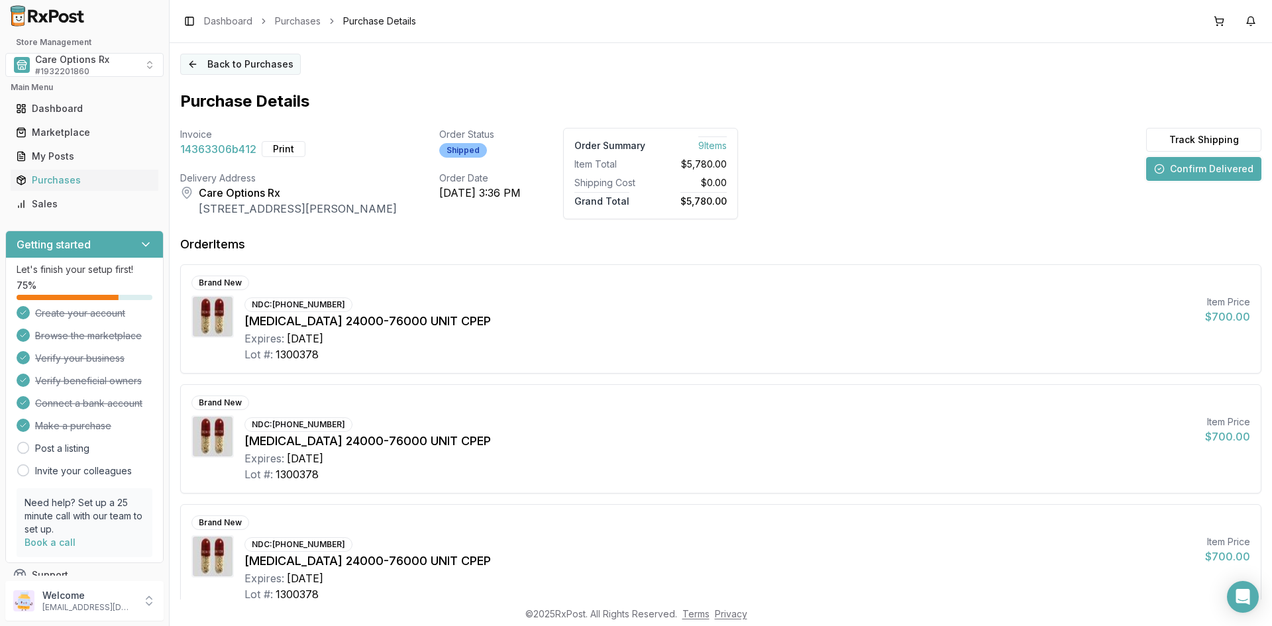 This screenshot has height=626, width=1272. Describe the element at coordinates (84, 109) in the screenshot. I see `button: Dashboard` at that location.